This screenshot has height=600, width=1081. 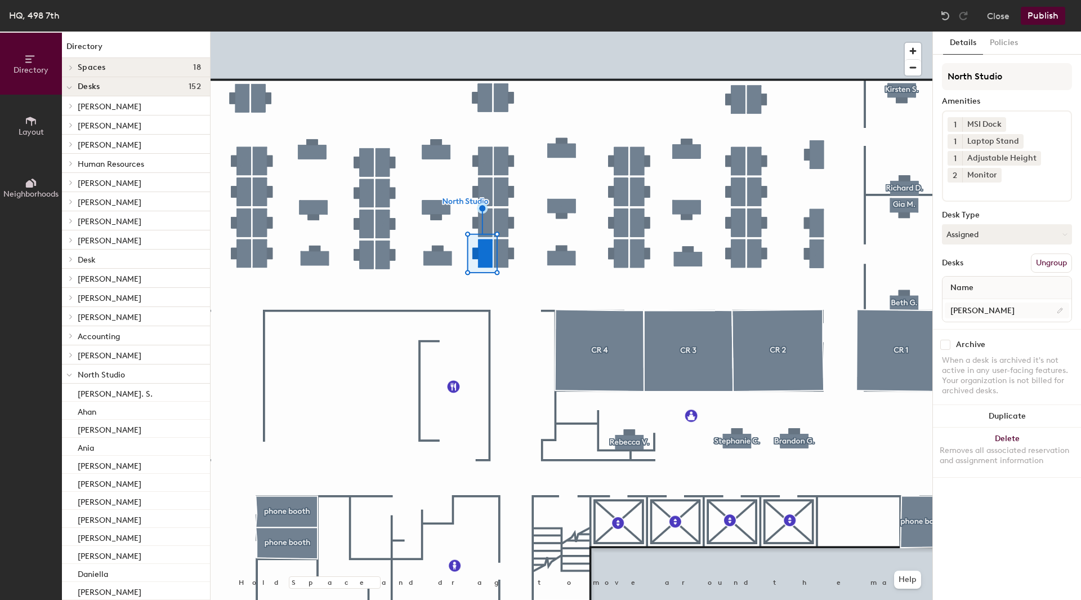 I want to click on span: Accounting, so click(x=99, y=336).